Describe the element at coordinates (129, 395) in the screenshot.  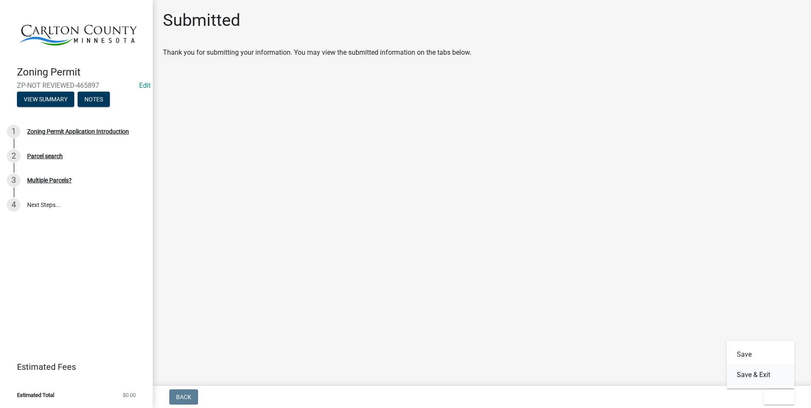
I see `span: $0.00` at that location.